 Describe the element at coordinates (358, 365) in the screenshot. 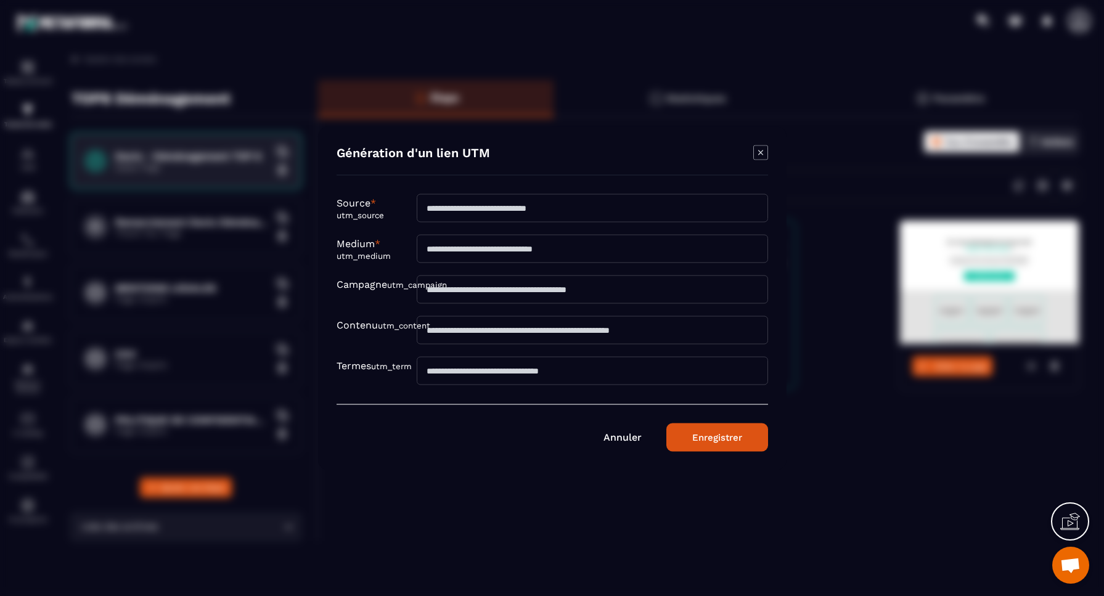

I see `p: Termes` at that location.